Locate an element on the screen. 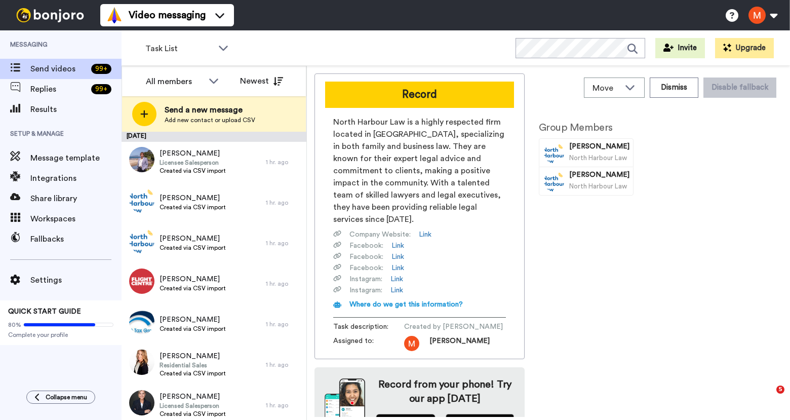  h2: Group Members is located at coordinates (586, 128).